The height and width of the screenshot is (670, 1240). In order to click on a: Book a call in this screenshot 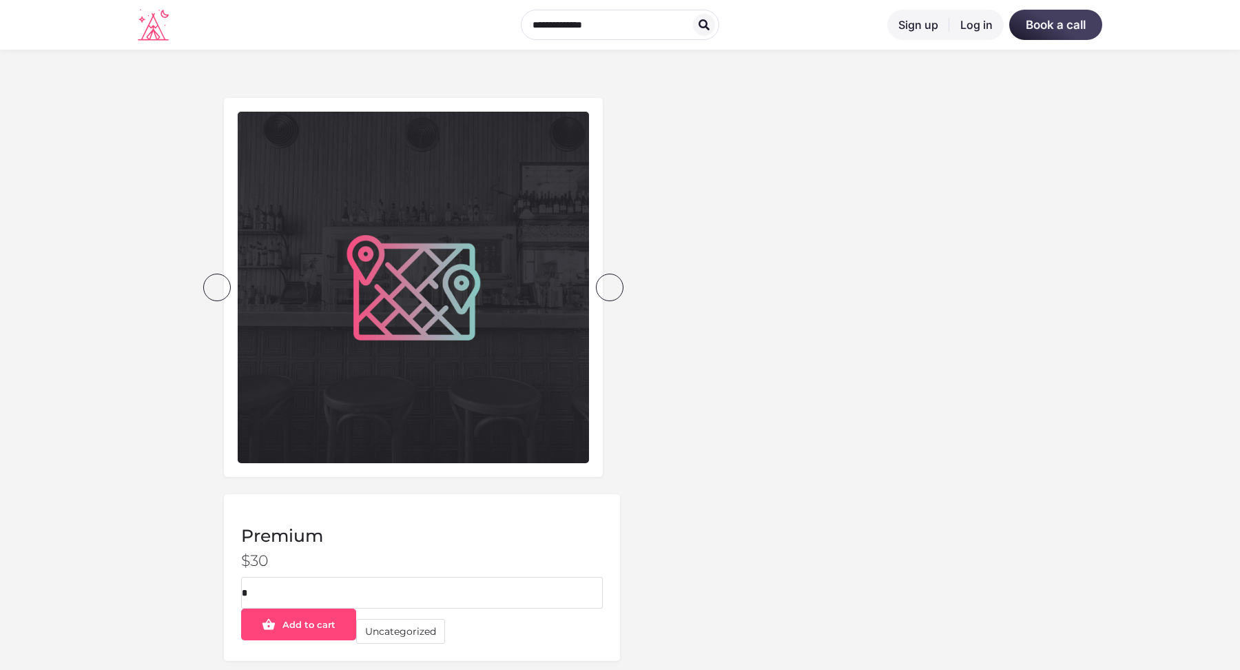, I will do `click(1055, 25)`.